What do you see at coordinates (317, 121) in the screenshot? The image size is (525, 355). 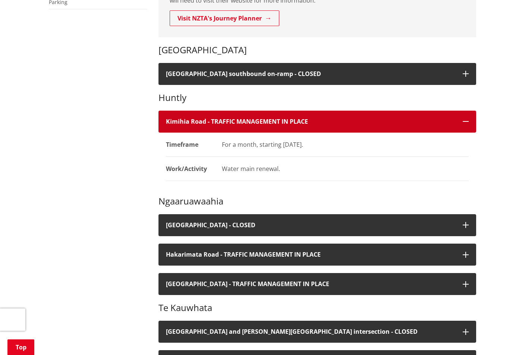 I see `button: Kimihia Road - TRAFFIC MANAGEMENT IN PLACE` at bounding box center [317, 121].